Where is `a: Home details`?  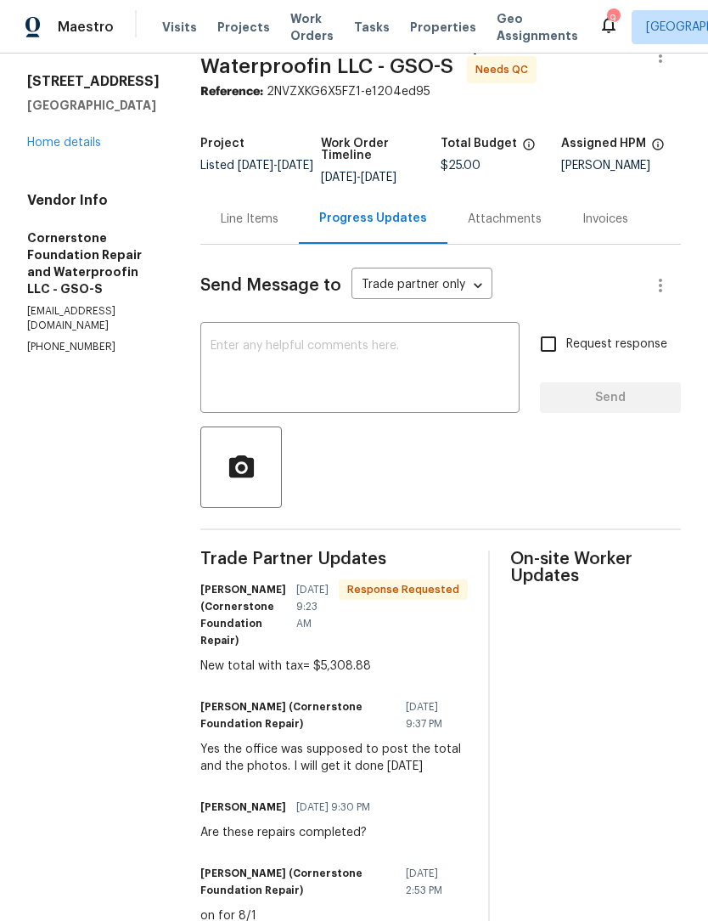 a: Home details is located at coordinates (64, 143).